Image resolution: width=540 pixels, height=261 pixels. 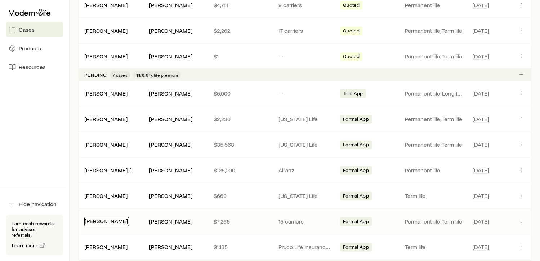 What do you see at coordinates (305, 170) in the screenshot?
I see `p: Allianz` at bounding box center [305, 170].